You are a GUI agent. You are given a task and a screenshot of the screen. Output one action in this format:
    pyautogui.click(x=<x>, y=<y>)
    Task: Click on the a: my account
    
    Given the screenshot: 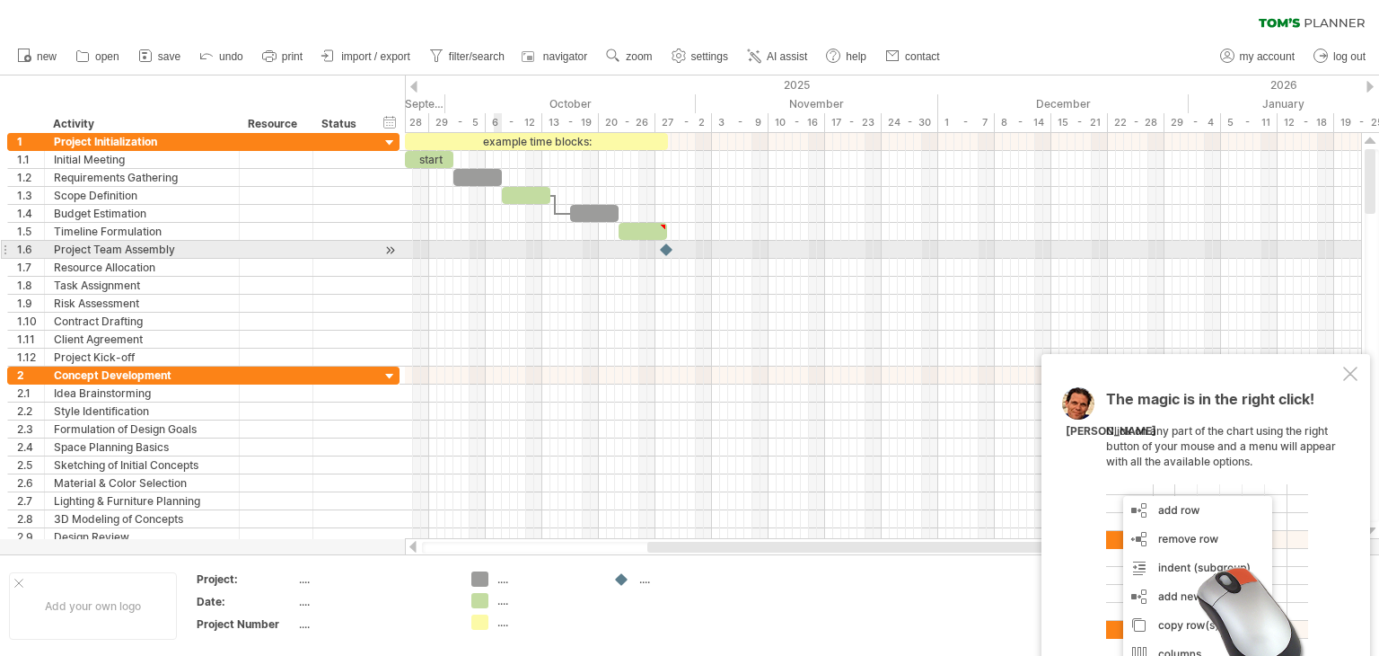 What is the action you would take?
    pyautogui.click(x=1258, y=57)
    